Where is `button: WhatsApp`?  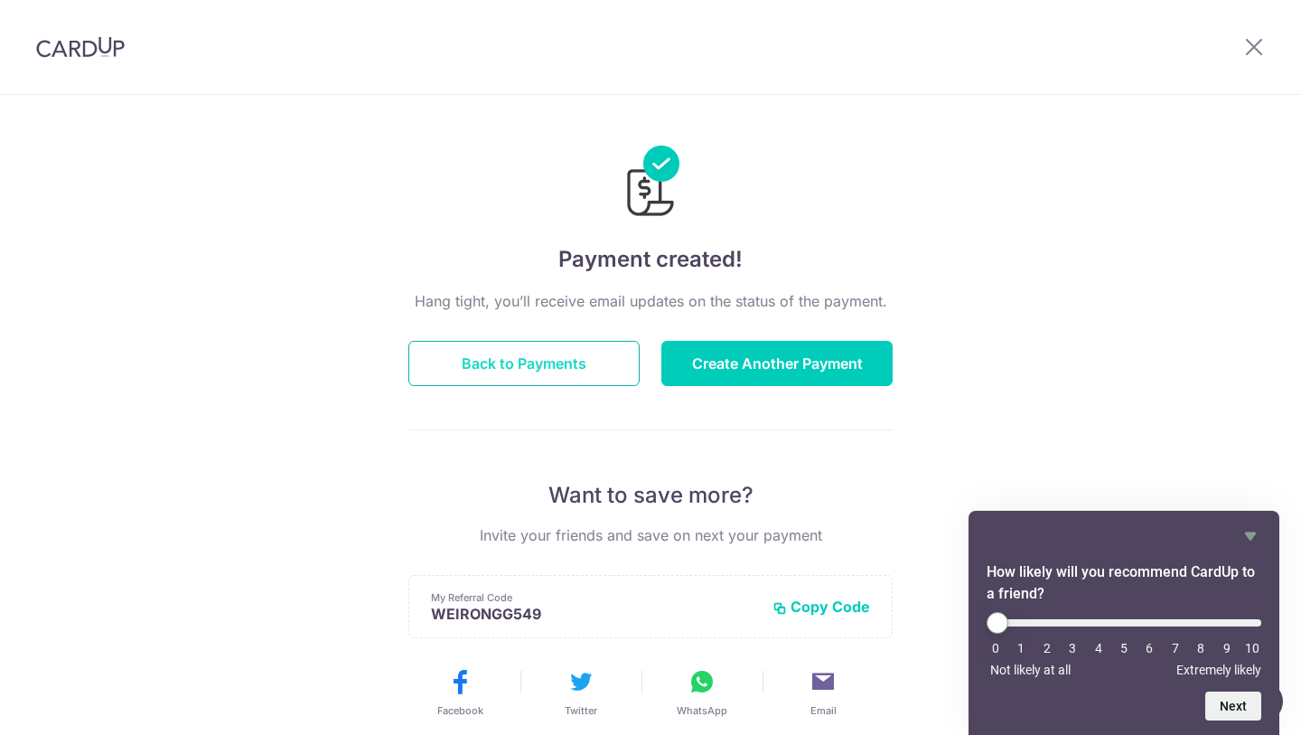
button: WhatsApp is located at coordinates (702, 692).